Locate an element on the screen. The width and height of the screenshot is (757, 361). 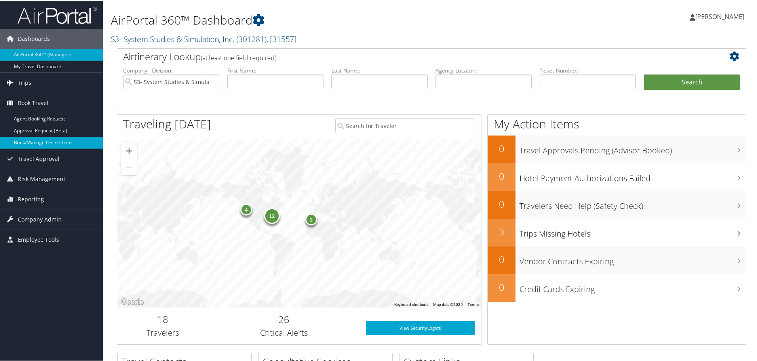
h3: Credit Cards Expiring is located at coordinates (633, 286).